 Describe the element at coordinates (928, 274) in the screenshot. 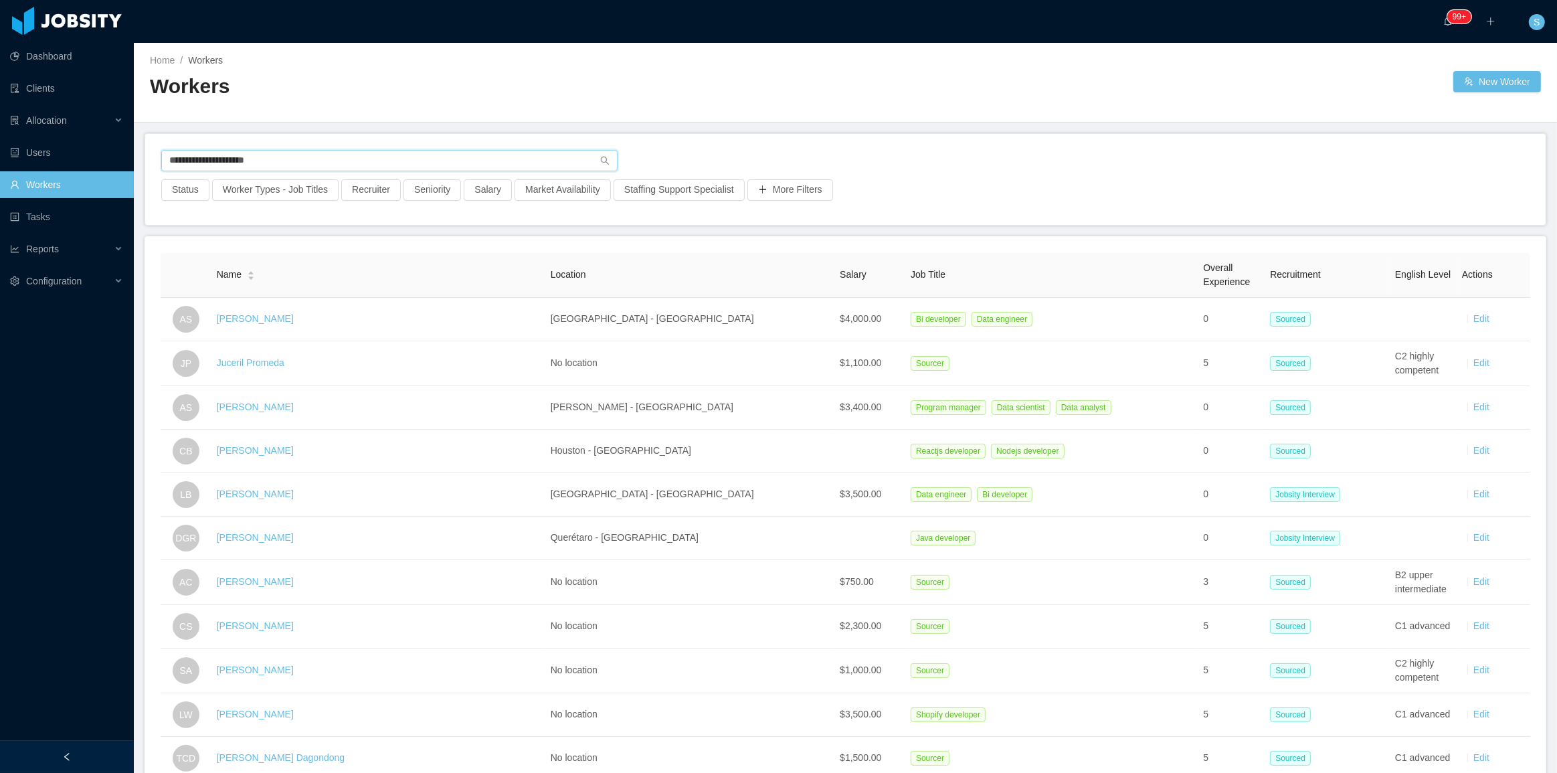

I see `span: Job Title` at that location.